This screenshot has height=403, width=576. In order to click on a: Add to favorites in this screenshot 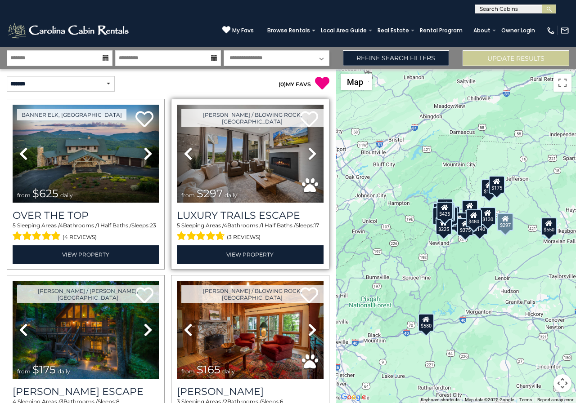, I will do `click(144, 120)`.